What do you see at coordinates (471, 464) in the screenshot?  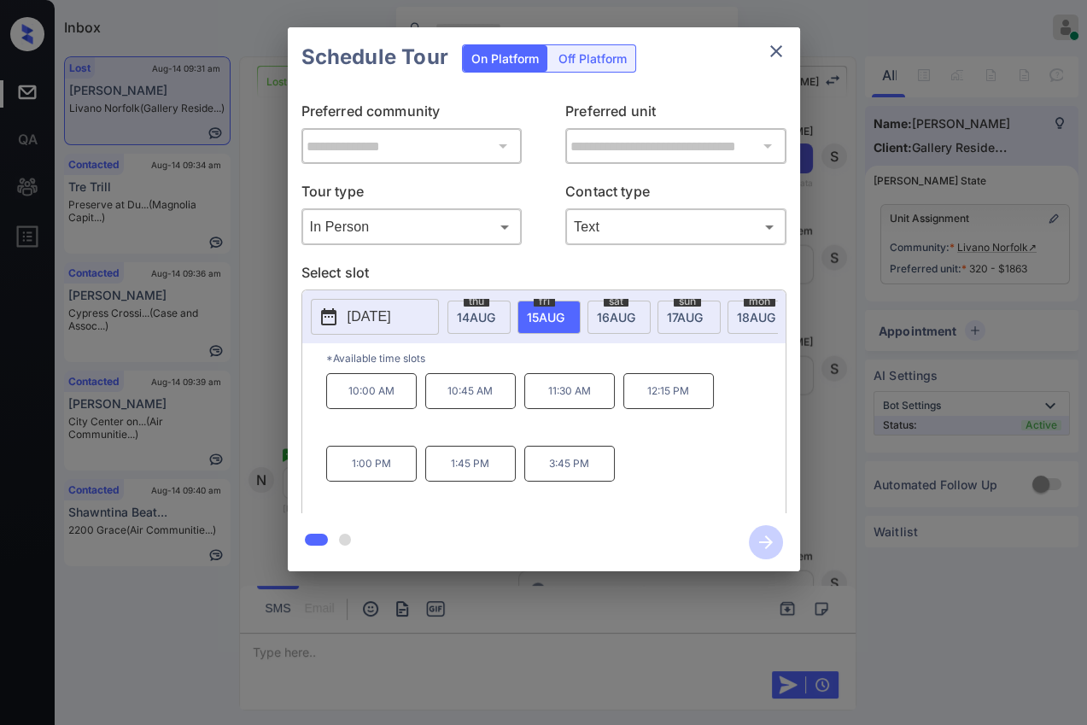 I see `p: 1:45 PM` at bounding box center [471, 464].